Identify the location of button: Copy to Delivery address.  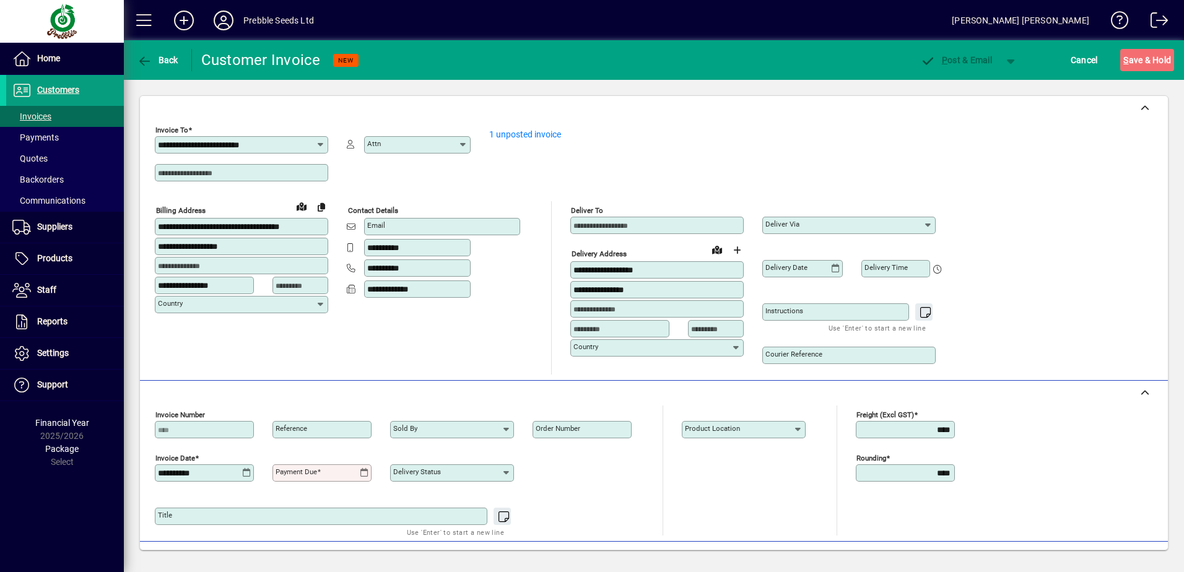
(321, 207).